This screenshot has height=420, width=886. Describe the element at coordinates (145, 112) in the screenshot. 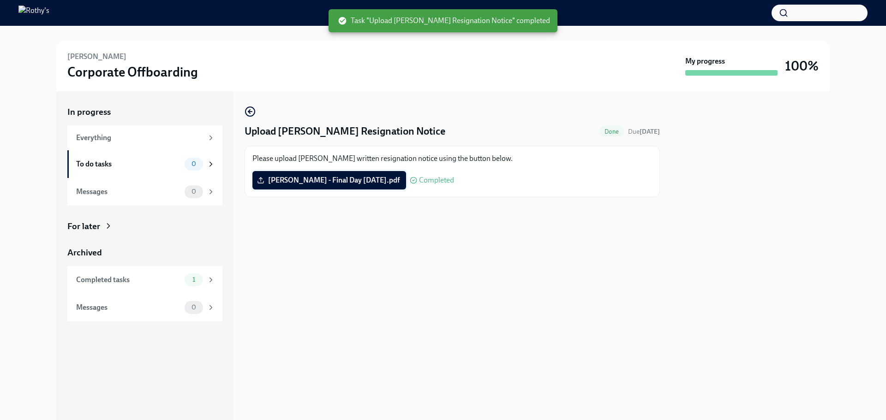

I see `a: In progress` at that location.